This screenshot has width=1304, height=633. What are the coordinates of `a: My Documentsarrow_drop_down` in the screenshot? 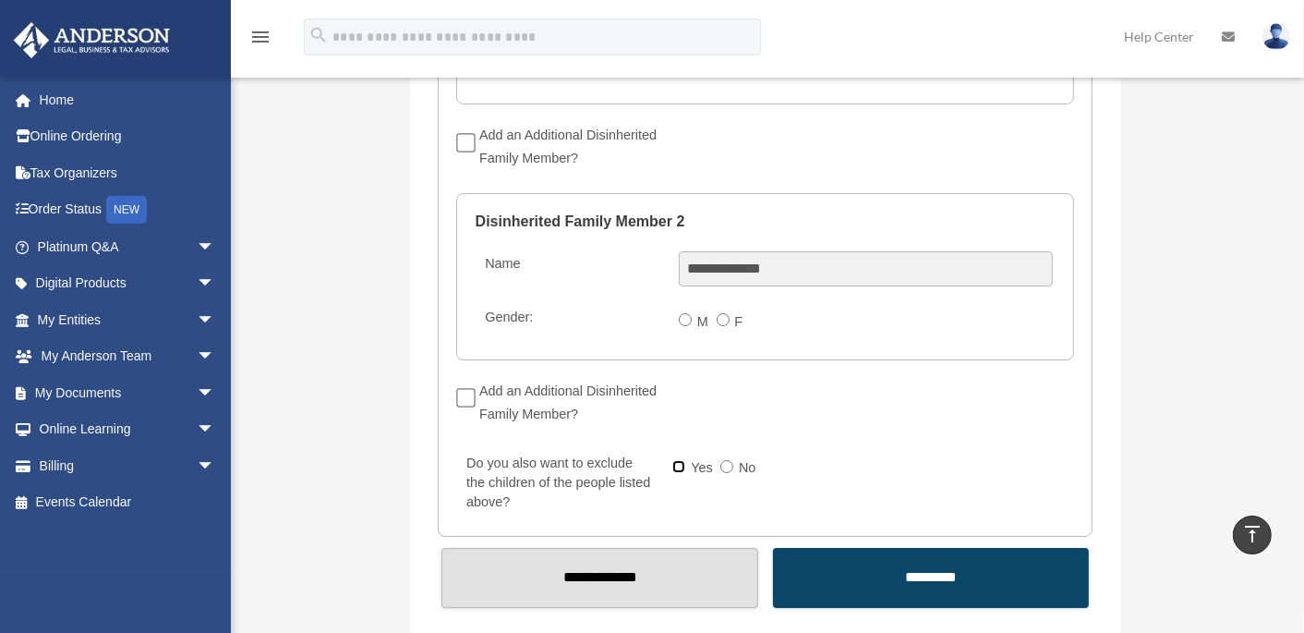 It's located at (127, 392).